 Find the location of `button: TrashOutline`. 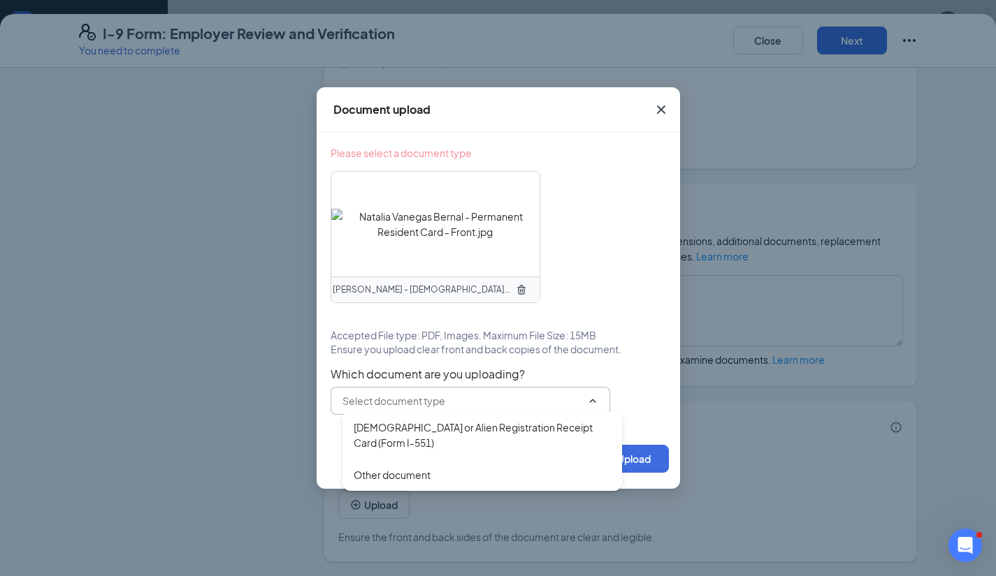

button: TrashOutline is located at coordinates (521, 290).